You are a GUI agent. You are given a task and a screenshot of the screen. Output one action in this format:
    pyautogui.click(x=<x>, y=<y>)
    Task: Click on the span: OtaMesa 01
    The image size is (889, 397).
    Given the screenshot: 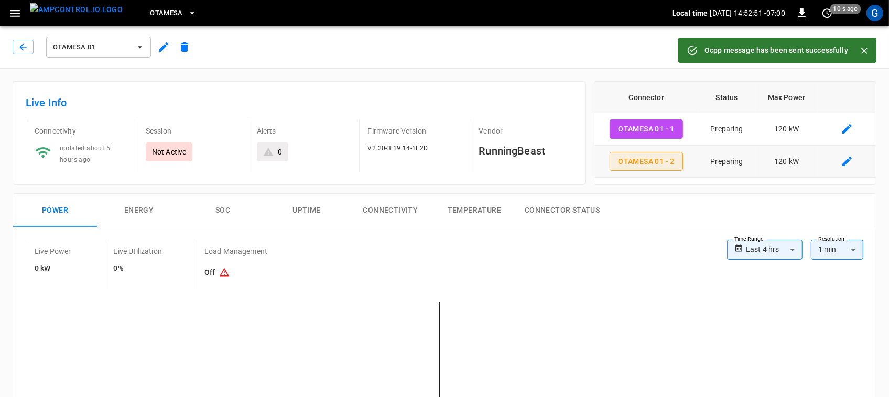 What is the action you would take?
    pyautogui.click(x=92, y=47)
    